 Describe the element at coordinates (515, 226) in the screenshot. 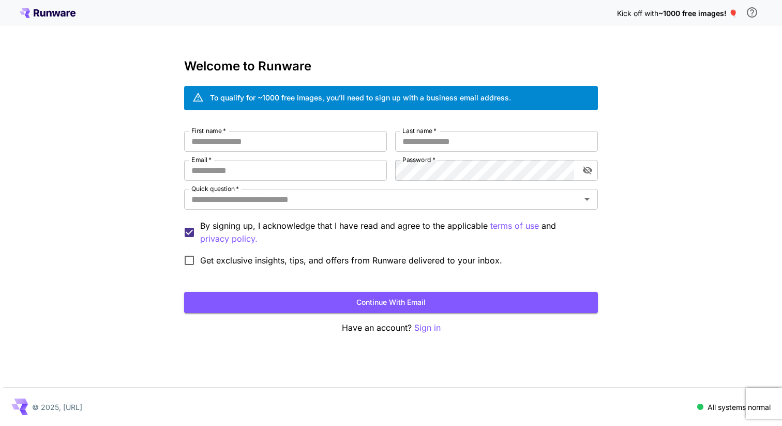

I see `button: By signing up, I acknowledge that I have read and agree to the applicable and privacy policy.` at that location.